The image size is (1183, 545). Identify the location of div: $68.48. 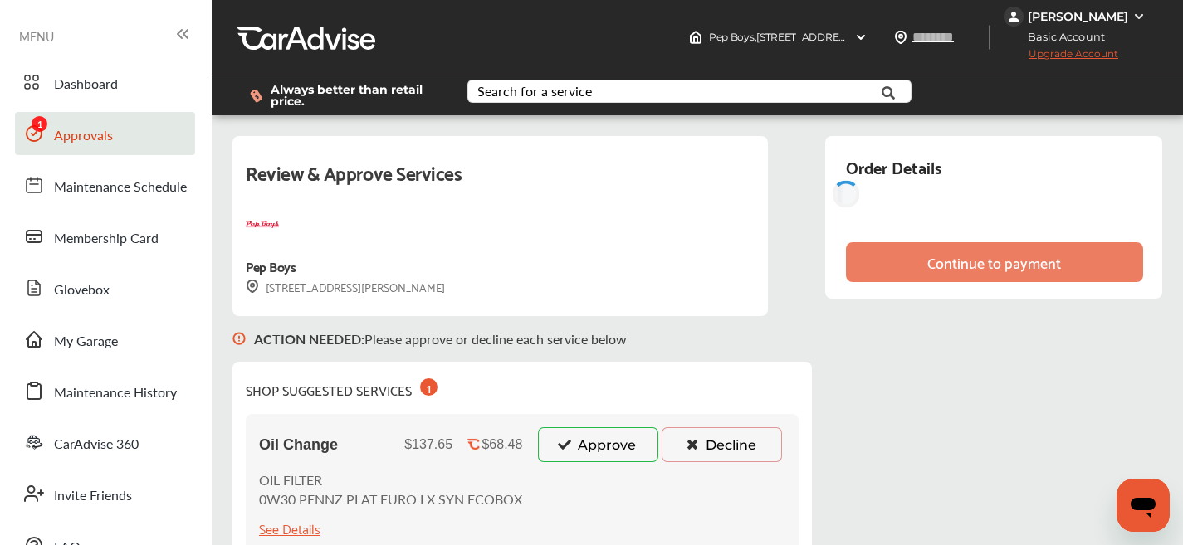
(501, 445).